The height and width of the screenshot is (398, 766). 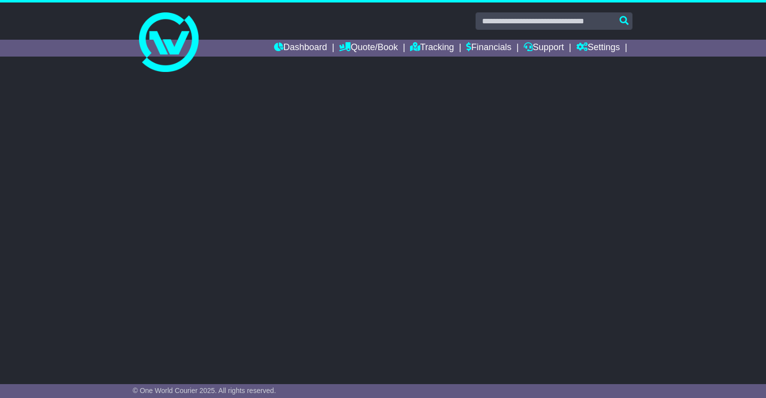 I want to click on a: Quote/Book, so click(x=369, y=48).